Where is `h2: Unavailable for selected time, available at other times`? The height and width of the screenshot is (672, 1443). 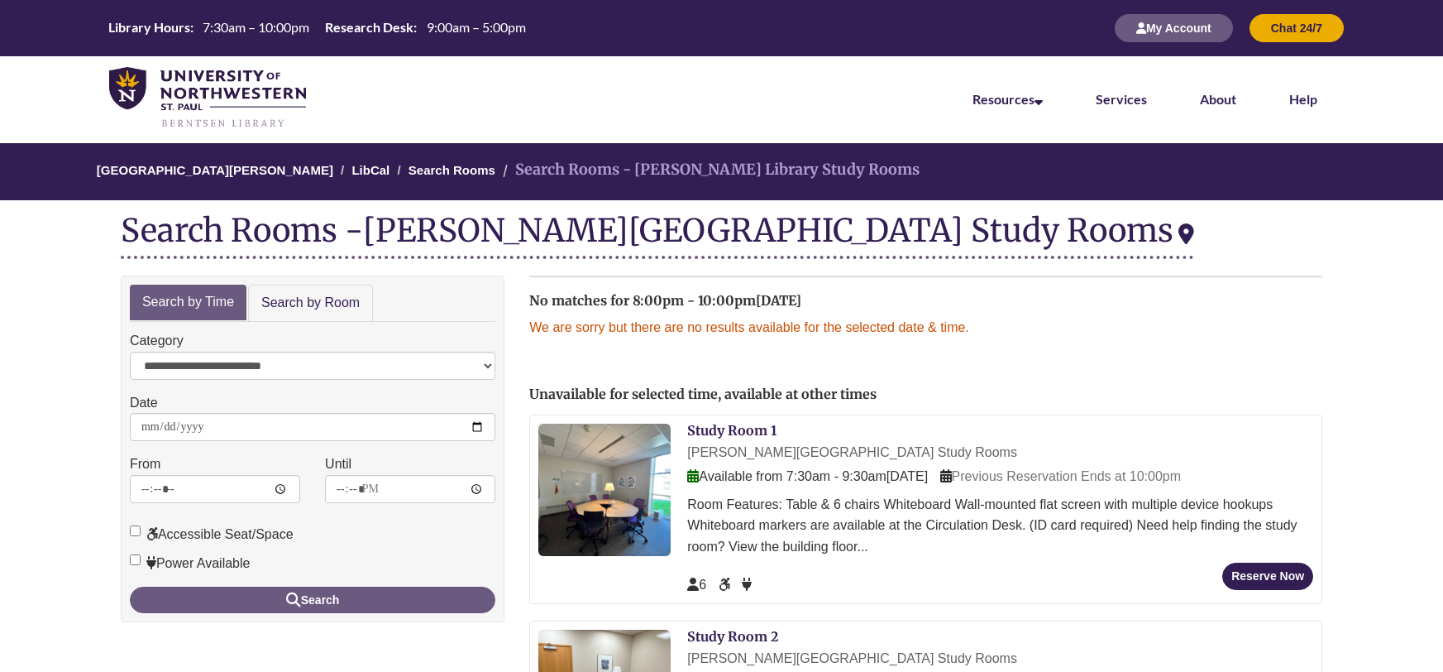 h2: Unavailable for selected time, available at other times is located at coordinates (925, 395).